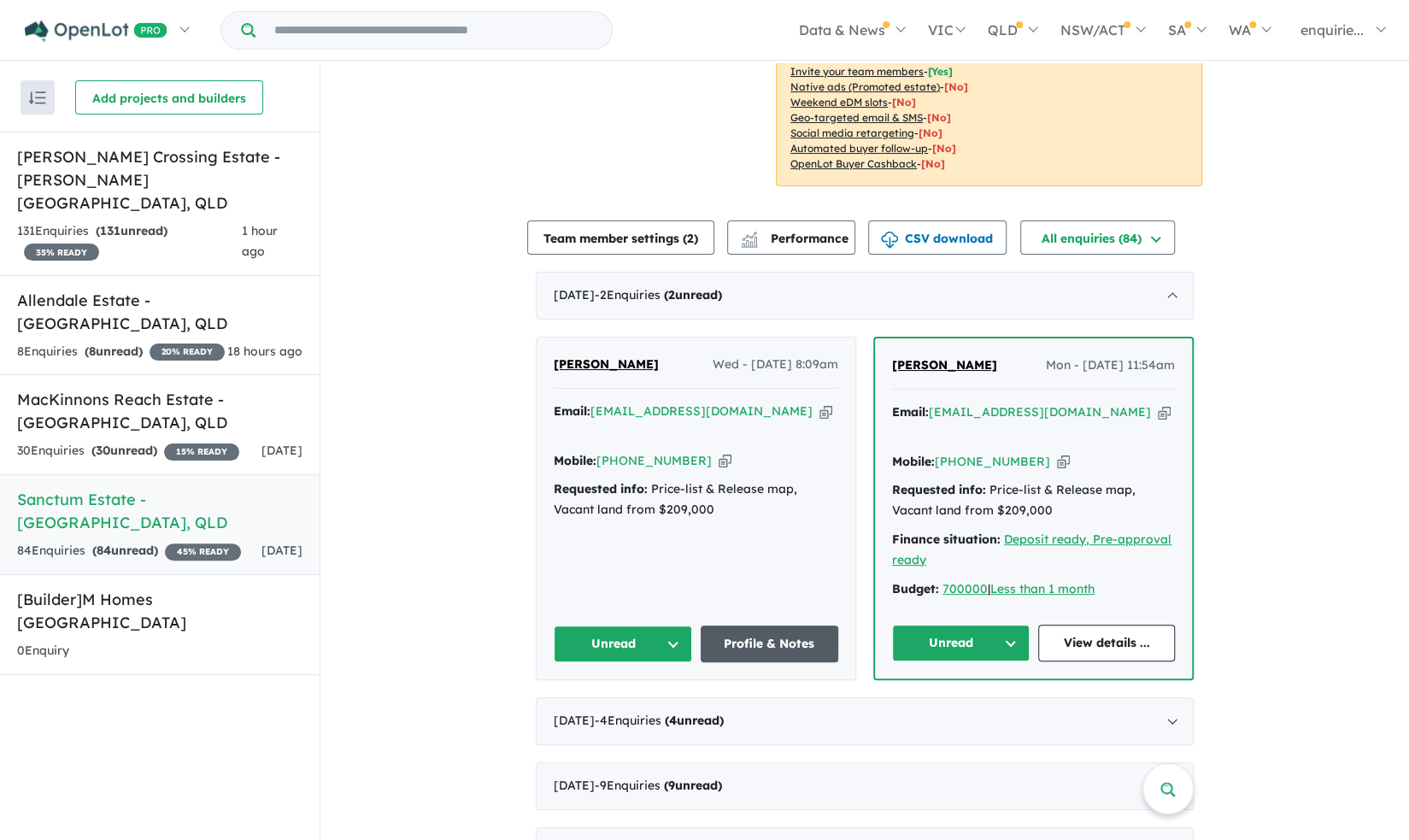 This screenshot has width=1409, height=840. I want to click on span: Performance, so click(796, 238).